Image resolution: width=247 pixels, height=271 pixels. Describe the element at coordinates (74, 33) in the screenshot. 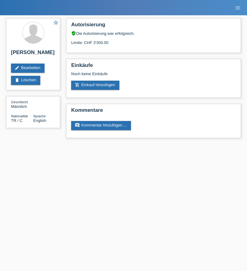

I see `i: verified_user` at that location.